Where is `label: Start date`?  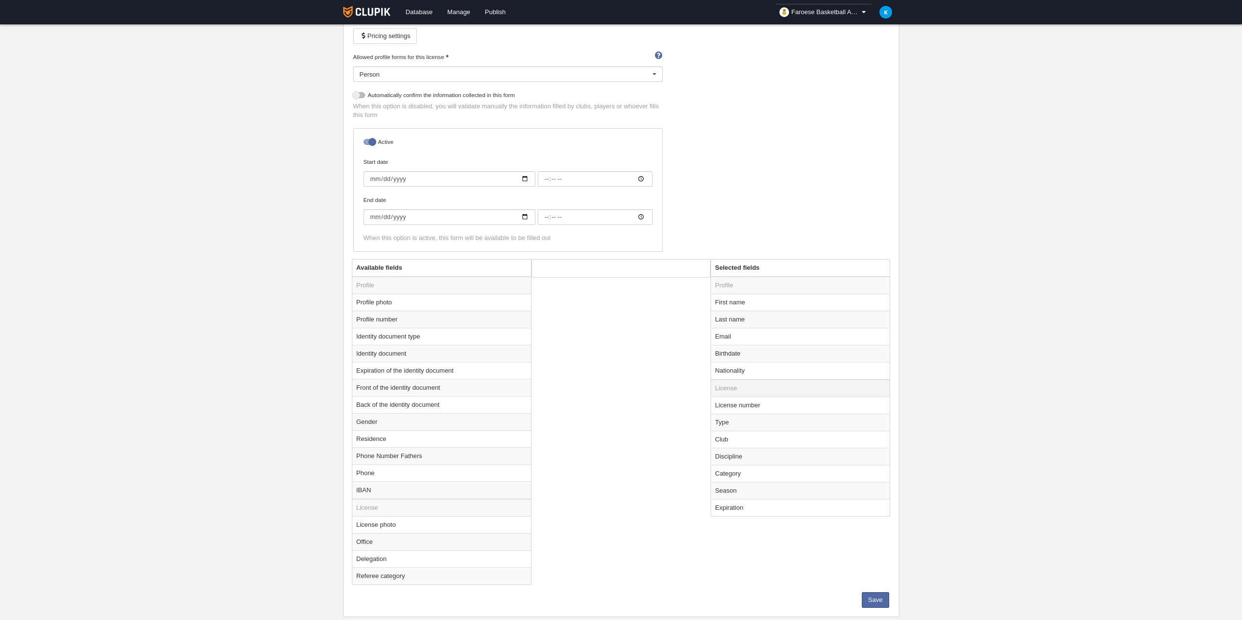
label: Start date is located at coordinates (508, 172).